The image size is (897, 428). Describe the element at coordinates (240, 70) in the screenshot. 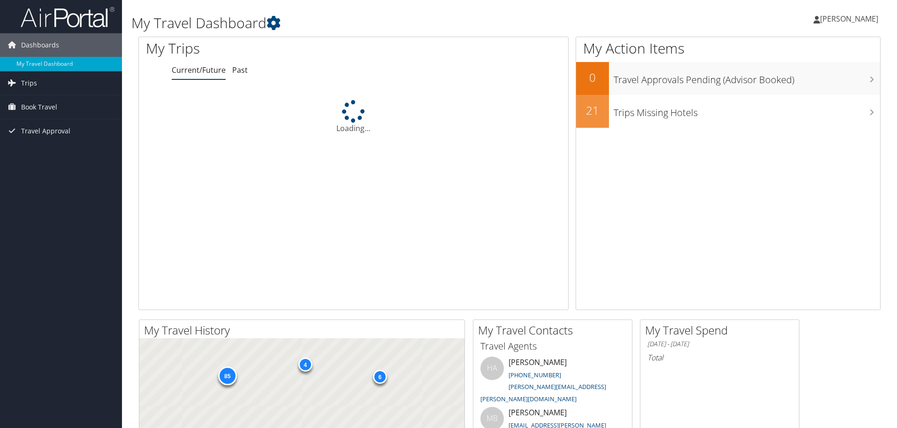

I see `a: Past` at that location.